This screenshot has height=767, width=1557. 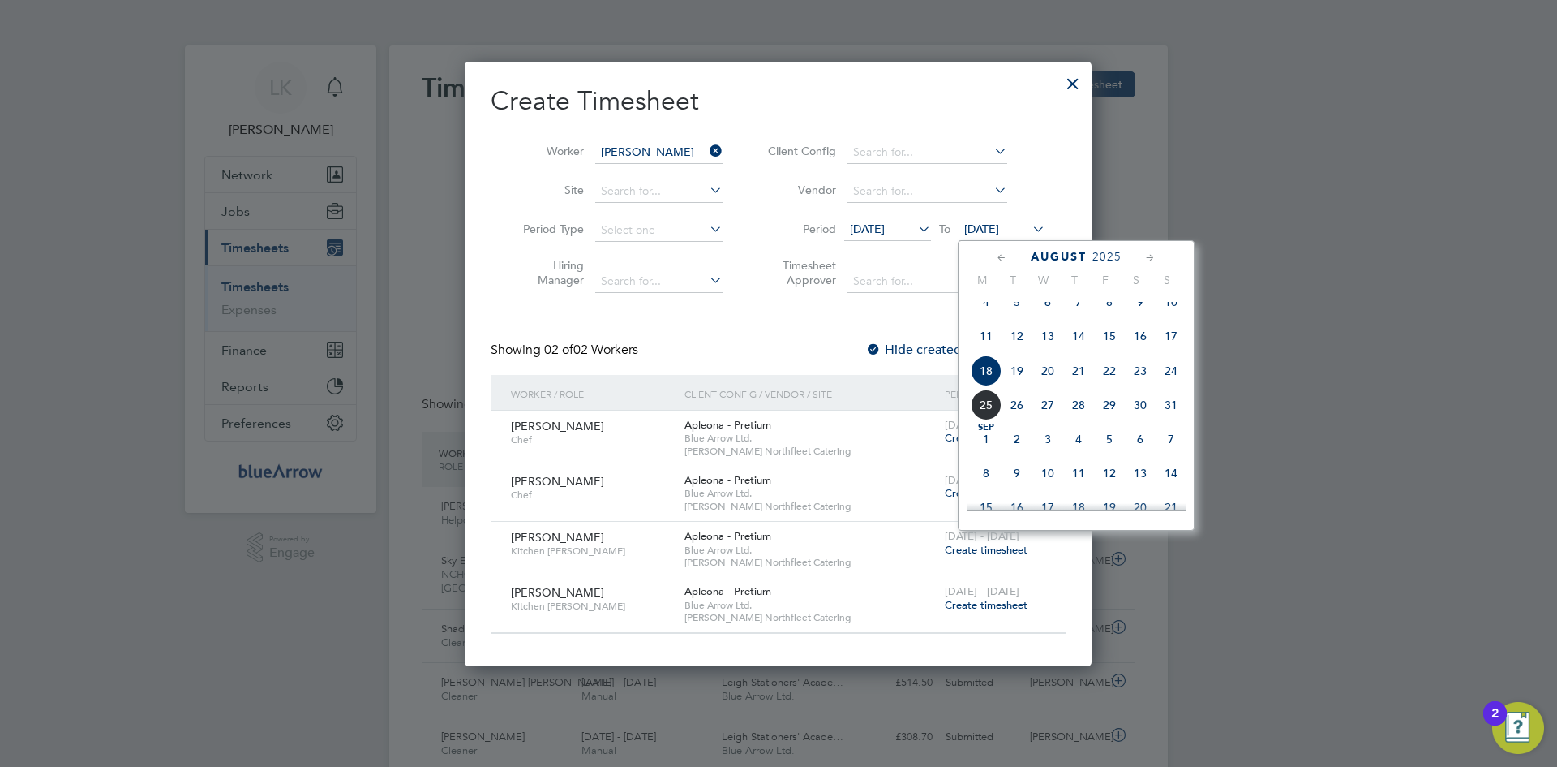 I want to click on label: Hiring Manager, so click(x=548, y=273).